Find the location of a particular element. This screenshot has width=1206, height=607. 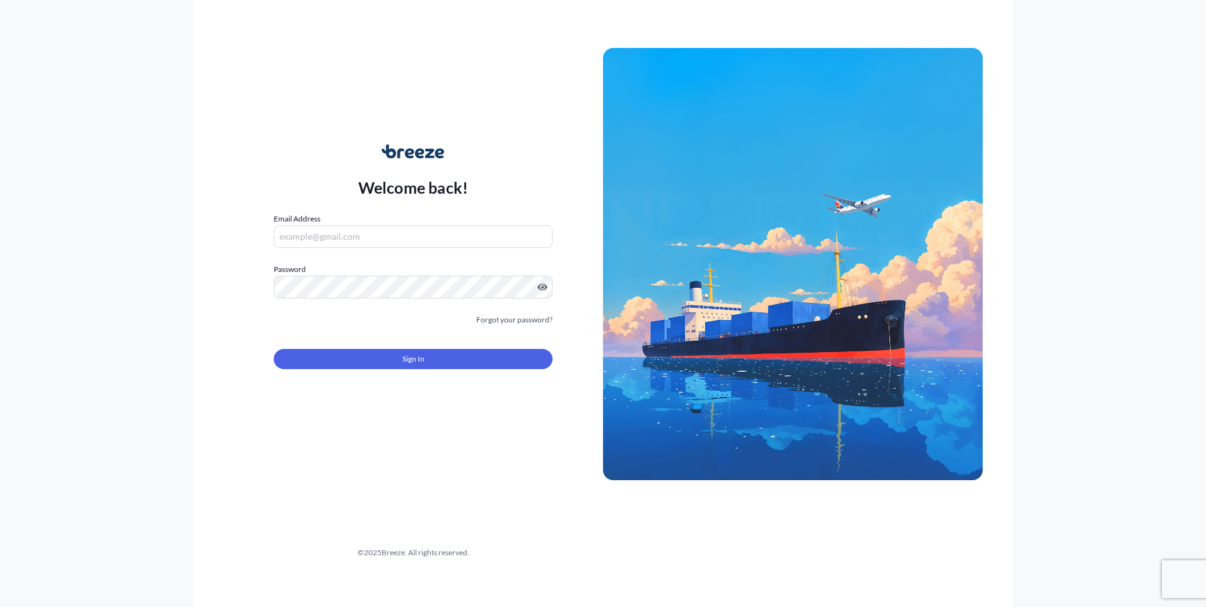

a: Forgot your password? is located at coordinates (514, 320).